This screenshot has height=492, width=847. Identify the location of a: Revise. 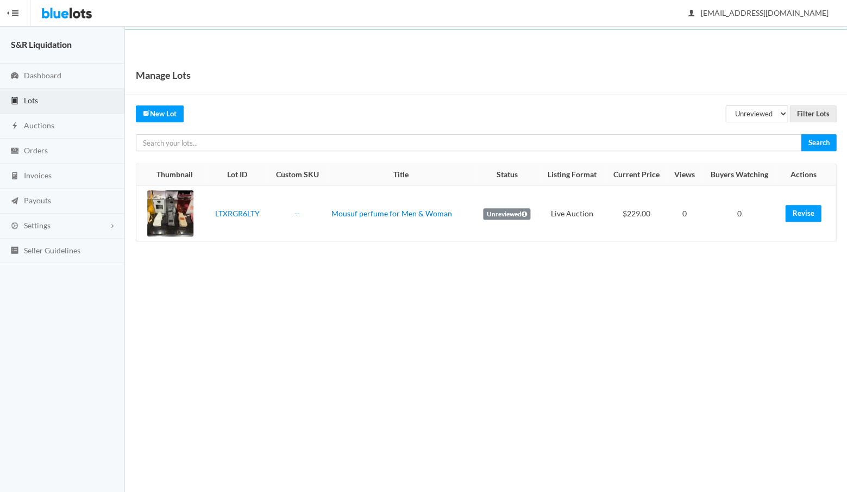
(803, 213).